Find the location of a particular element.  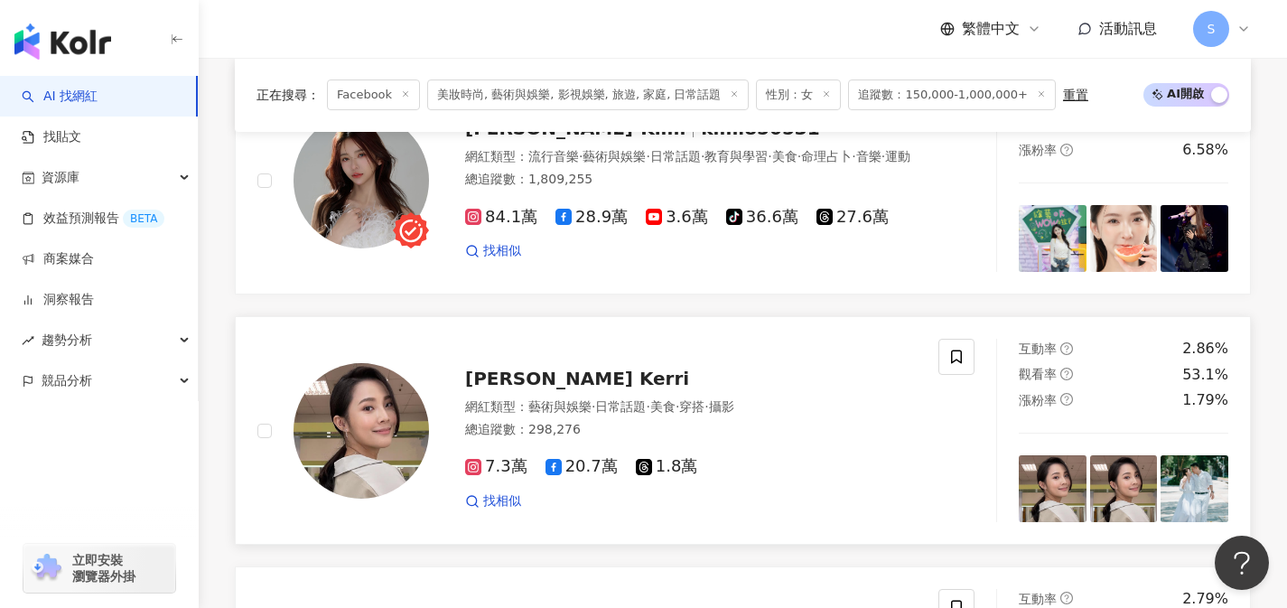

span: 84.1萬 is located at coordinates (501, 217).